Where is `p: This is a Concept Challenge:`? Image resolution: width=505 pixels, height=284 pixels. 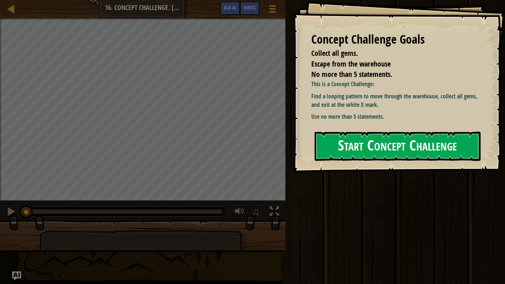
p: This is a Concept Challenge: is located at coordinates (395, 84).